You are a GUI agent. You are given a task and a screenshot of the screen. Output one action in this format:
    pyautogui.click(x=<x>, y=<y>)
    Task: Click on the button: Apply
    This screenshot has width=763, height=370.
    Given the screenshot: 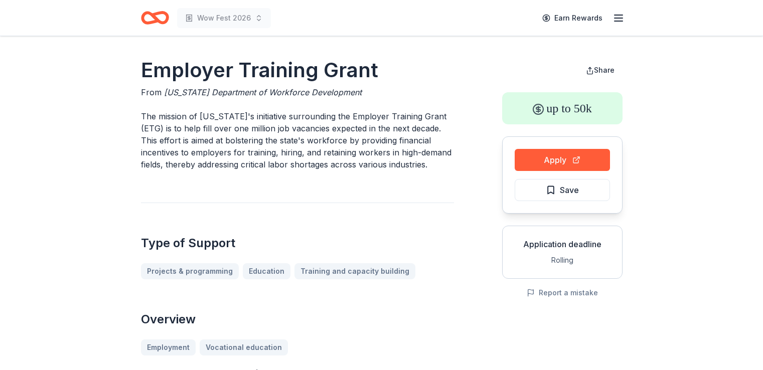 What is the action you would take?
    pyautogui.click(x=562, y=160)
    